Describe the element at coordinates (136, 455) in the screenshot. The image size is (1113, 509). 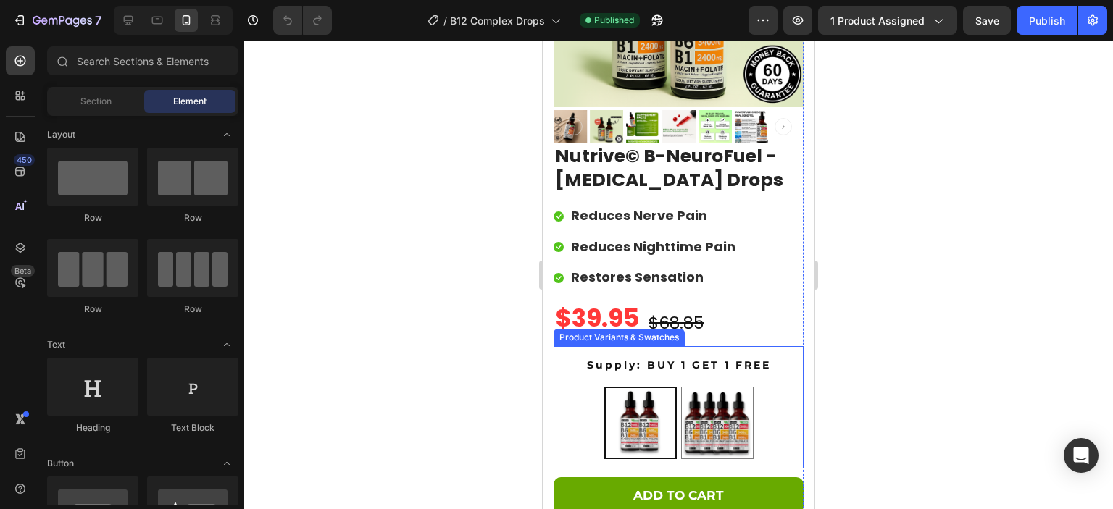
I see `div: ADD TO CART` at that location.